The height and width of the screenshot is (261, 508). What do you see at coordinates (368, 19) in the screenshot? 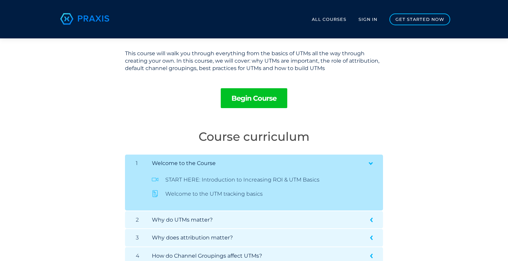
I see `a: Sign In` at bounding box center [368, 19].